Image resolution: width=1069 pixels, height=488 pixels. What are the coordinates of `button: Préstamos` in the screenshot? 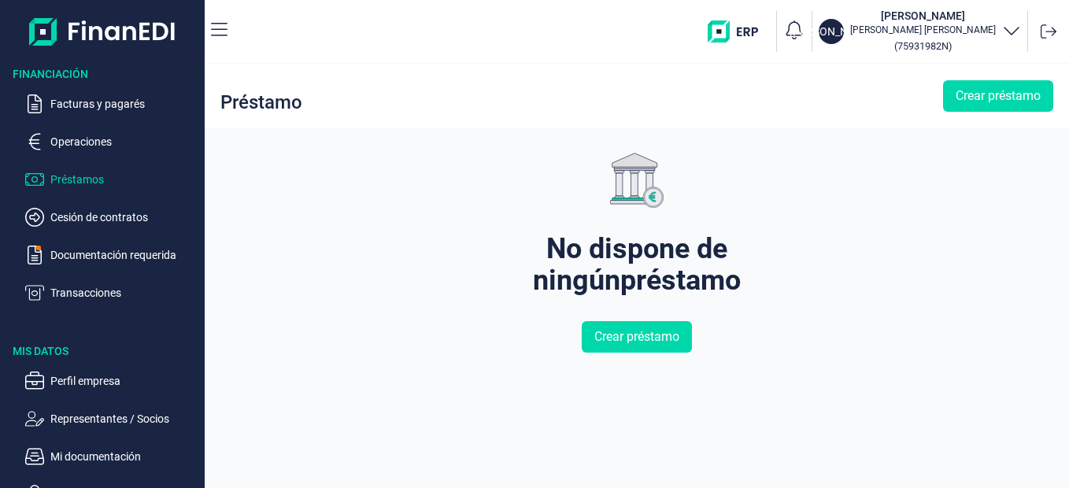 It's located at (112, 180).